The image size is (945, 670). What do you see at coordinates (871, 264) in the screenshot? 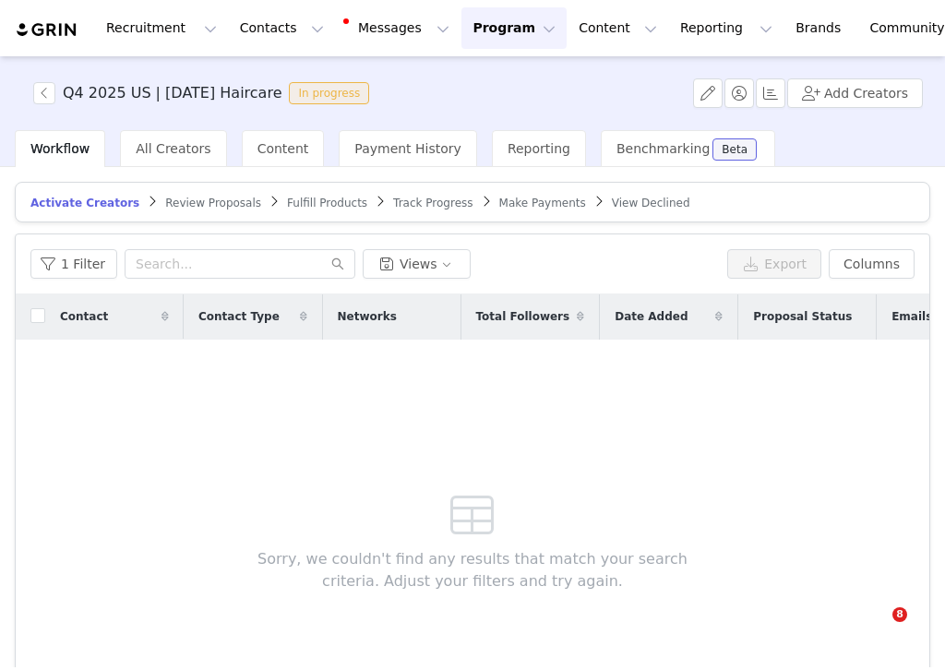
I see `button: Columns` at bounding box center [871, 264].